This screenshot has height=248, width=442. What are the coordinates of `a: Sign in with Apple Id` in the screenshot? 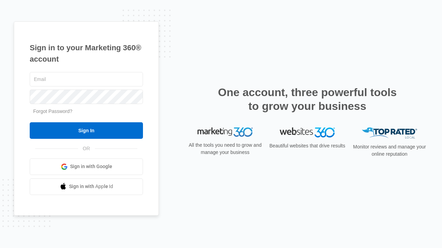 It's located at (86, 187).